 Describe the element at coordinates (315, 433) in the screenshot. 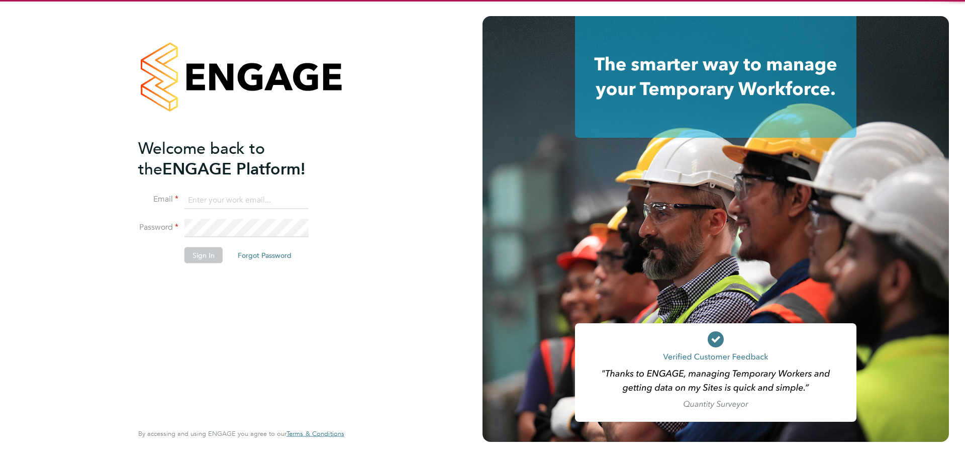

I see `span: Terms & Conditions` at that location.